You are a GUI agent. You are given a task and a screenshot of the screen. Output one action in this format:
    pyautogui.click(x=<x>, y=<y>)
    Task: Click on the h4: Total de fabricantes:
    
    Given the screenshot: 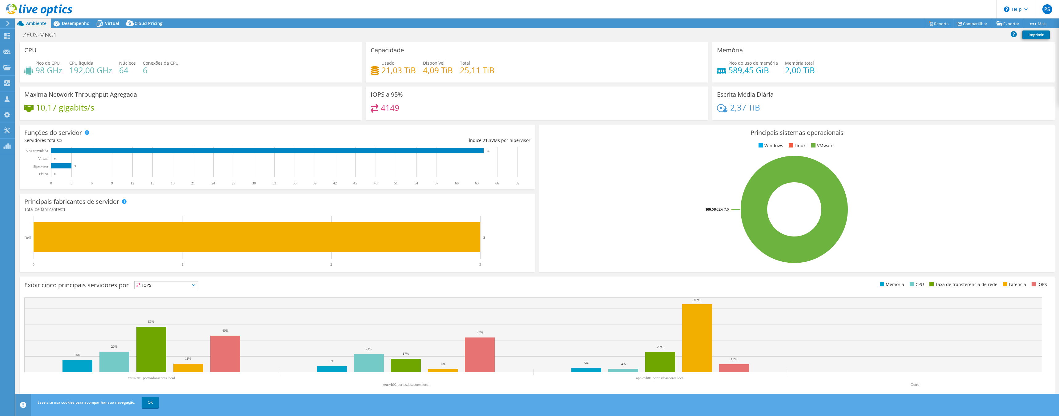 What is the action you would take?
    pyautogui.click(x=277, y=209)
    